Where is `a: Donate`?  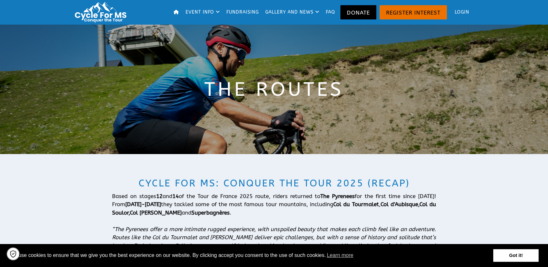 a: Donate is located at coordinates (358, 12).